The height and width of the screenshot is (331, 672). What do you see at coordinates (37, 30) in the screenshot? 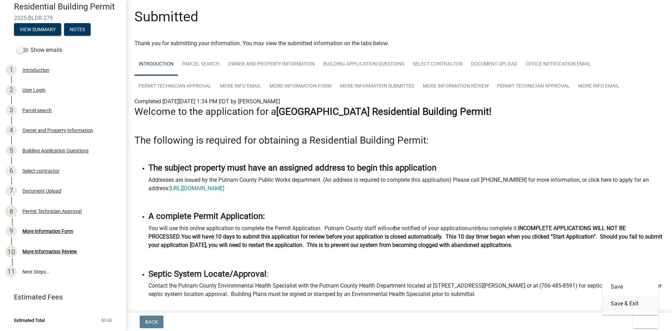
I see `wm-modal-confirm: Summary` at bounding box center [37, 30].